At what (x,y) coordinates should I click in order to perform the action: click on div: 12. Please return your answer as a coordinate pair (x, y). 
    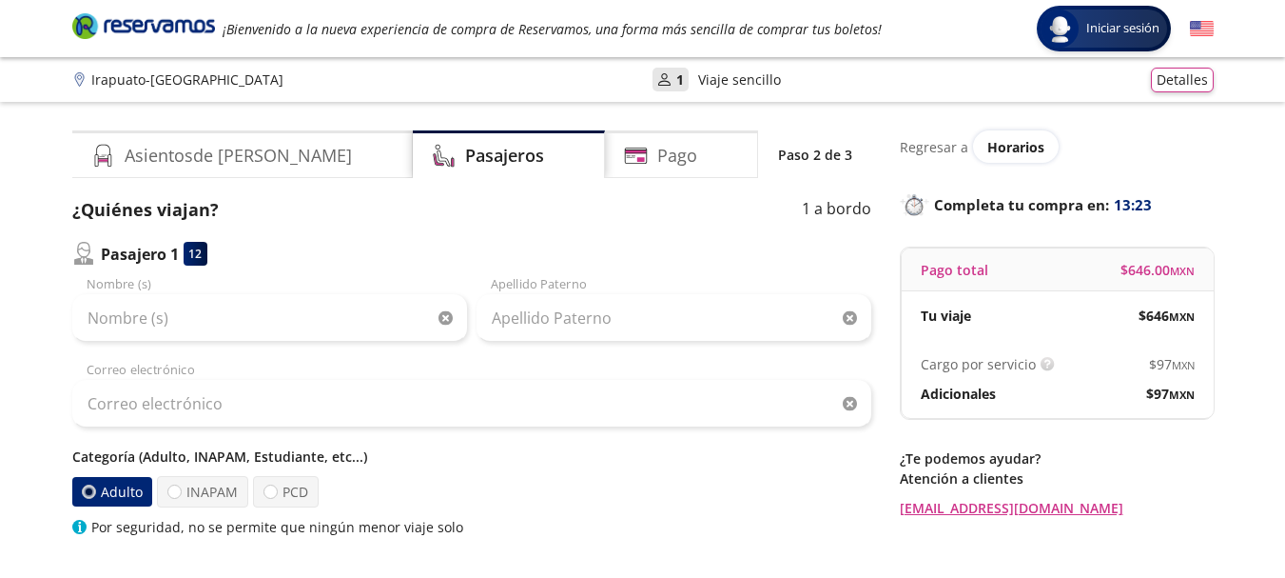
    Looking at the image, I should click on (195, 253).